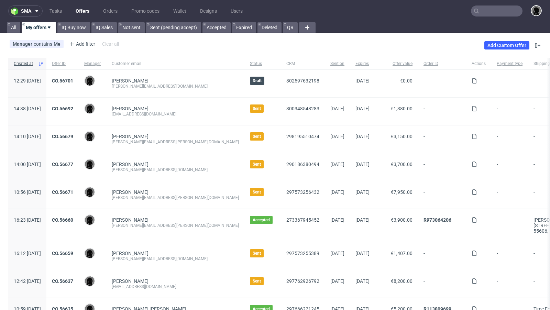 This screenshot has height=310, width=550. Describe the element at coordinates (303, 253) in the screenshot. I see `a: 297573255389` at that location.